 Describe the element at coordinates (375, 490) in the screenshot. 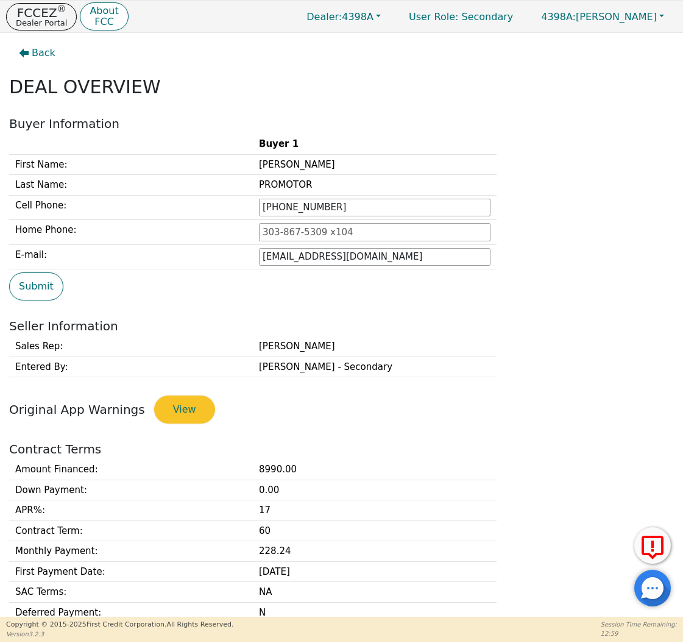

I see `td: 0.00` at that location.